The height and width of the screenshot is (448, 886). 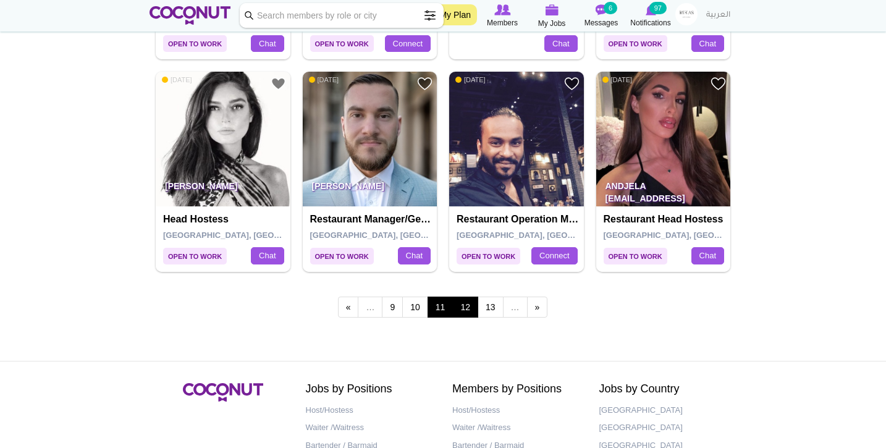 I want to click on img: Messages, so click(x=601, y=10).